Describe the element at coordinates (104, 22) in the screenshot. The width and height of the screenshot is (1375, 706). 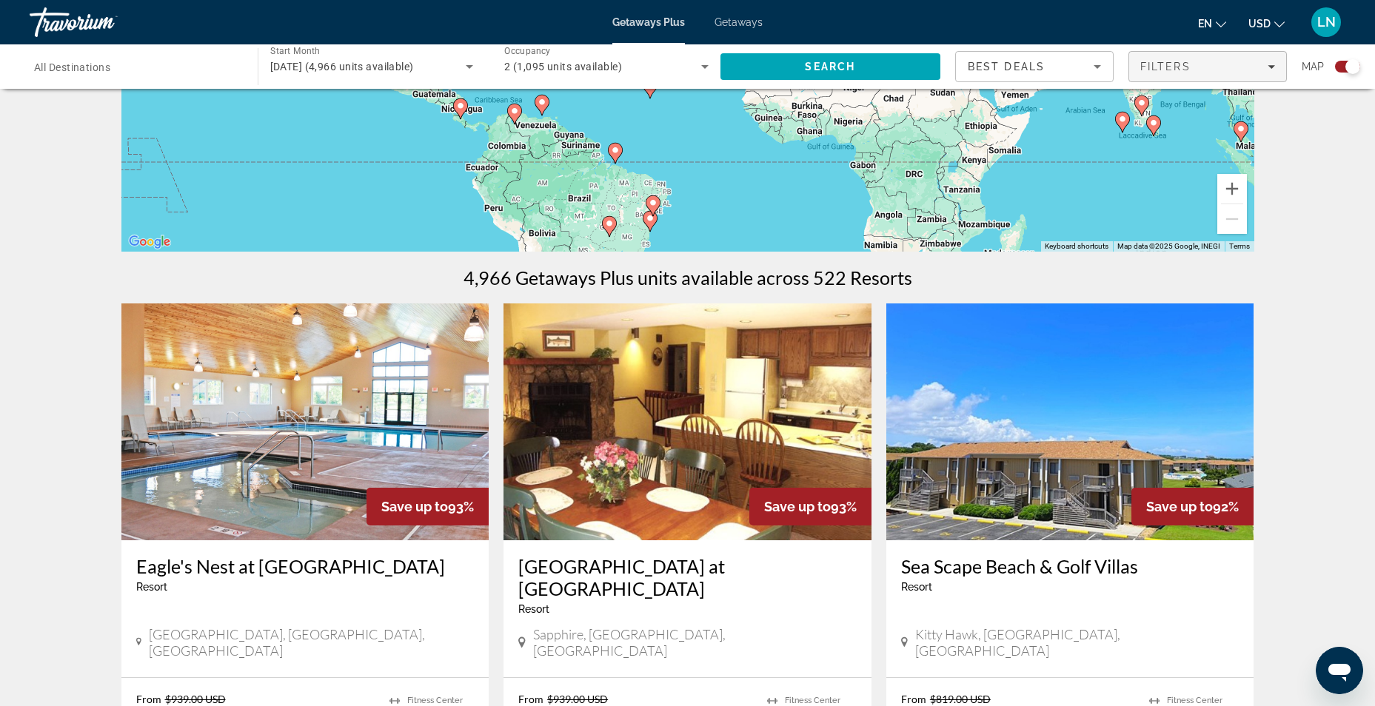
I see `a: Travorium` at that location.